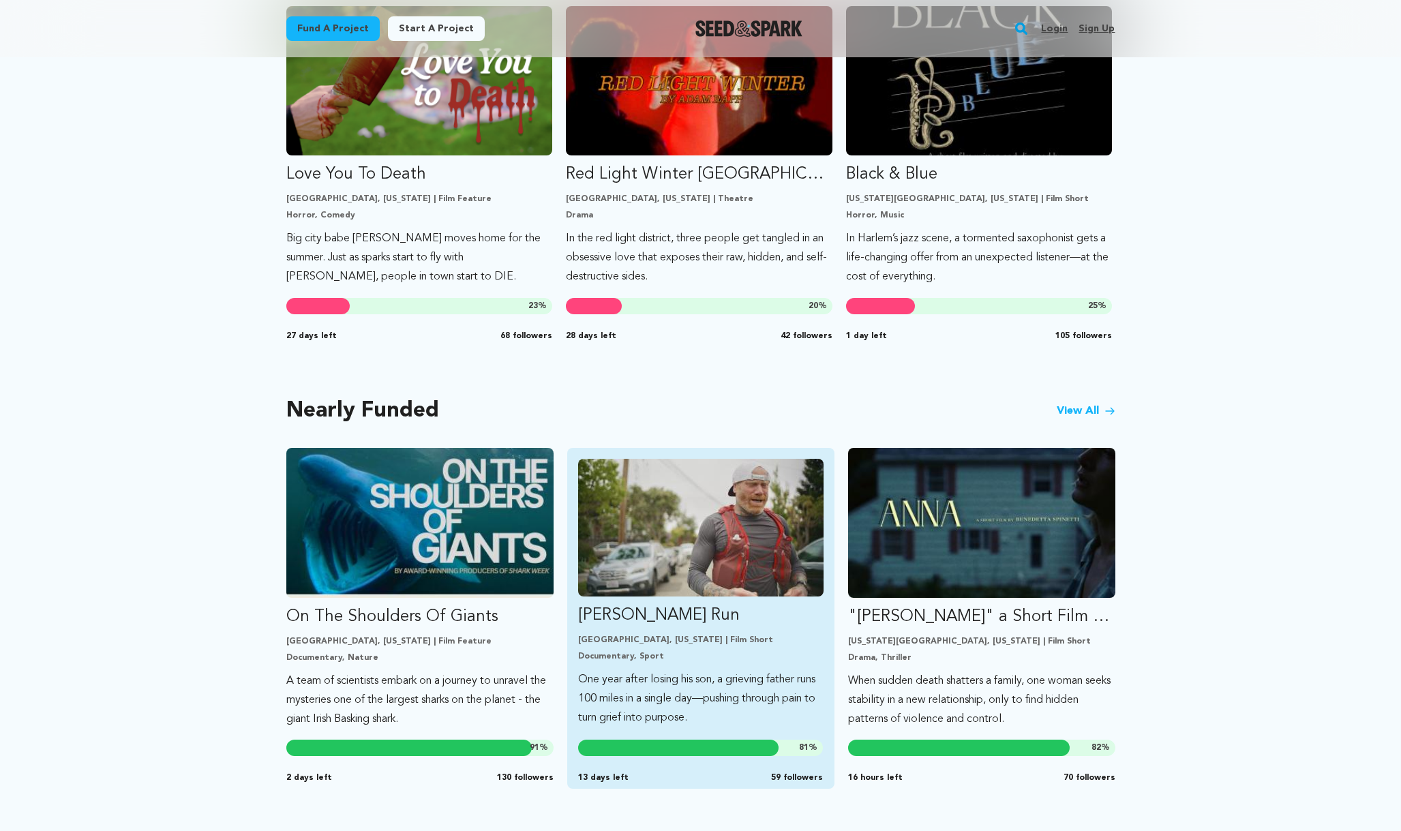 This screenshot has height=831, width=1401. What do you see at coordinates (699, 215) in the screenshot?
I see `p: Drama` at bounding box center [699, 215].